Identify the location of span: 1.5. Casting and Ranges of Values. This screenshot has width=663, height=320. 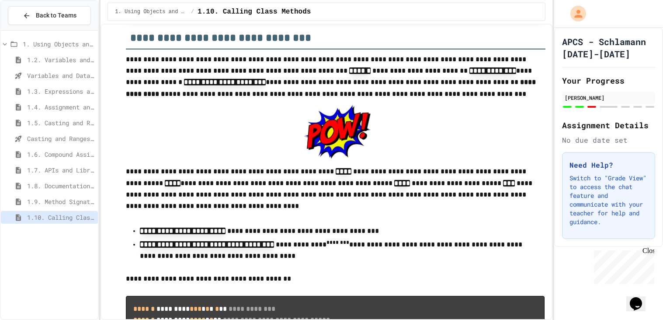
(61, 122).